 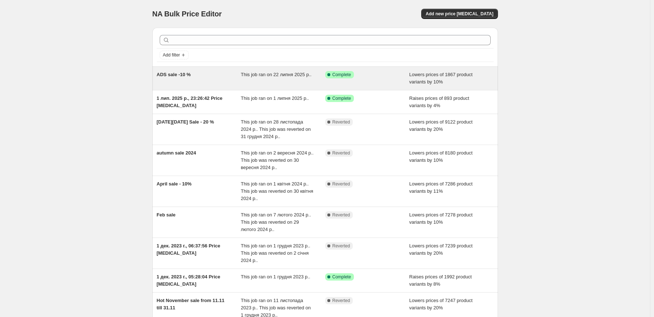 What do you see at coordinates (441, 187) in the screenshot?
I see `span: Lowers prices of 7286 product variants by 11%` at bounding box center [441, 187].